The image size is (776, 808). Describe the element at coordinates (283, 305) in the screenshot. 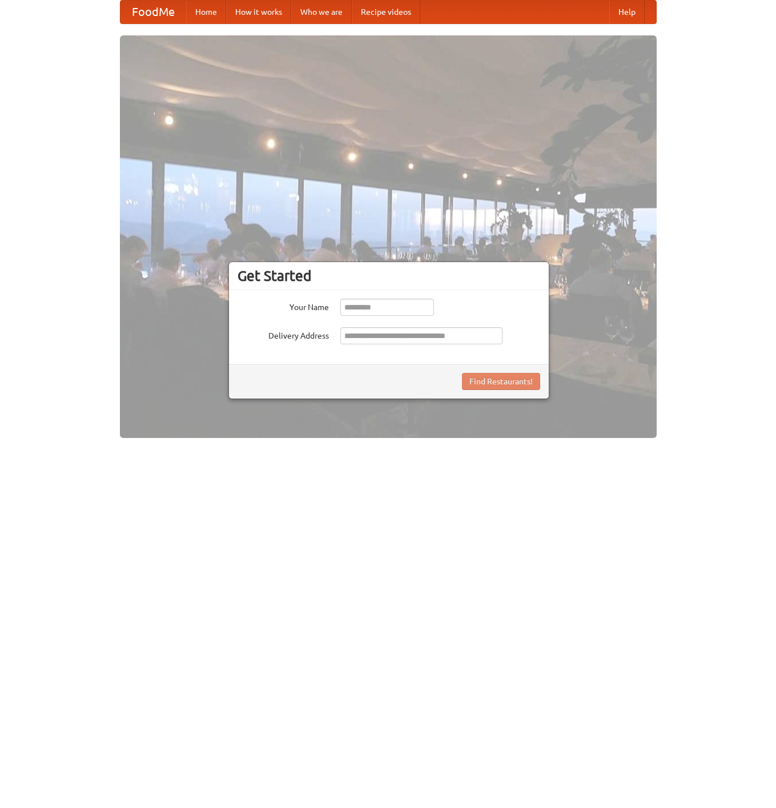

I see `label: Your Name` at that location.